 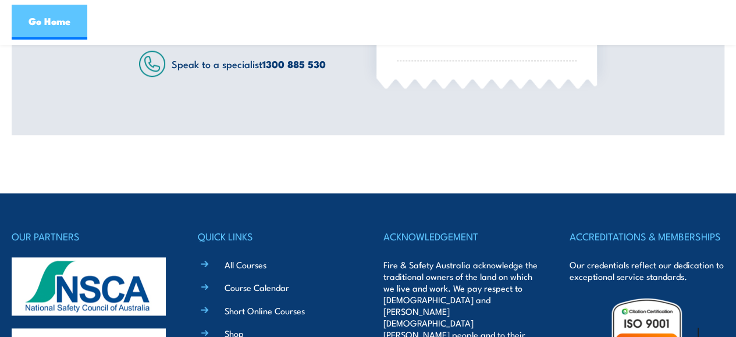 What do you see at coordinates (248, 63) in the screenshot?
I see `span: Speak to a specialist` at bounding box center [248, 63].